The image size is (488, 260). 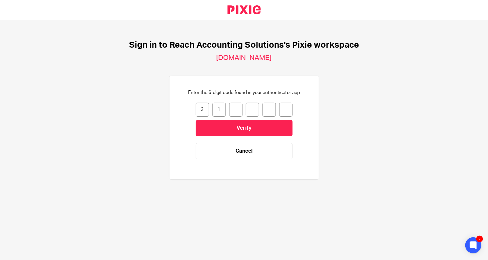 What do you see at coordinates (244, 93) in the screenshot?
I see `p: Enter the 6-digit code found in your authenticator app` at bounding box center [244, 93].